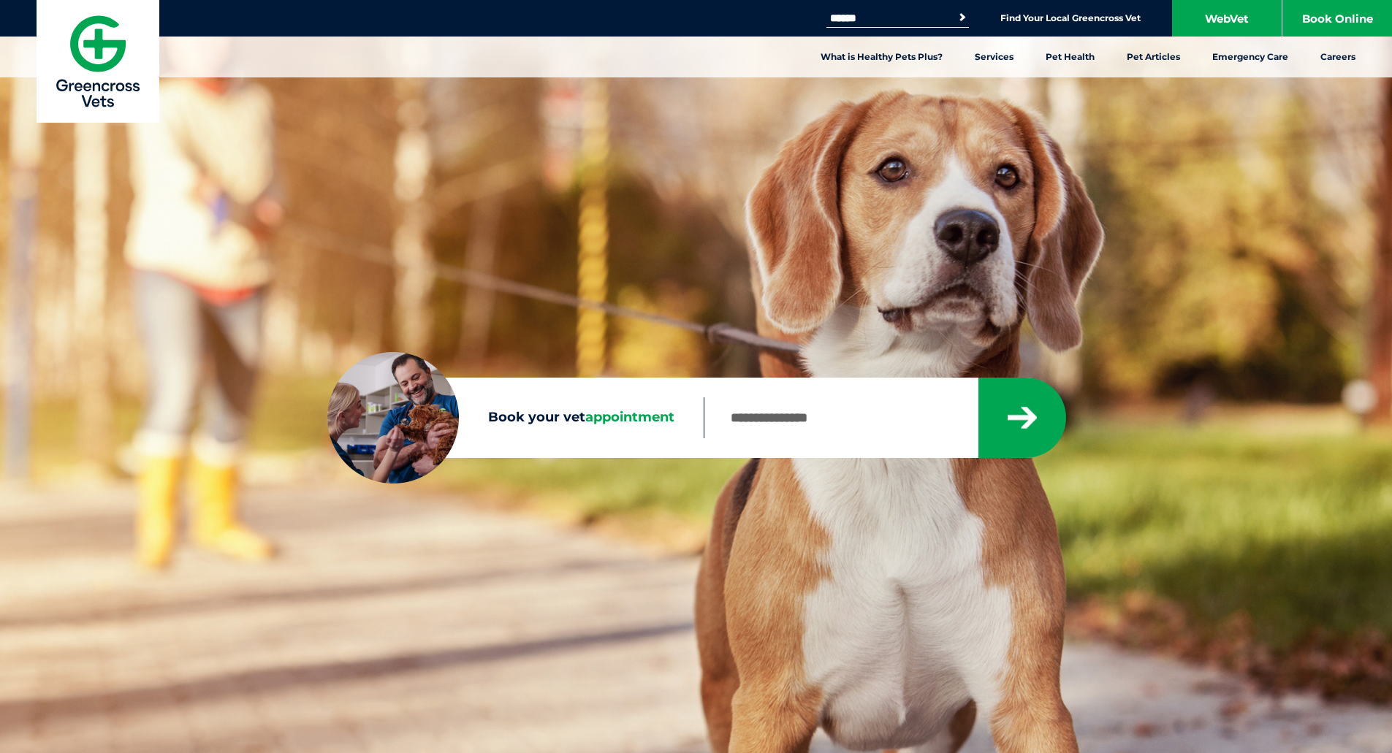 This screenshot has width=1392, height=753. What do you see at coordinates (1070, 57) in the screenshot?
I see `a: Pet Health` at bounding box center [1070, 57].